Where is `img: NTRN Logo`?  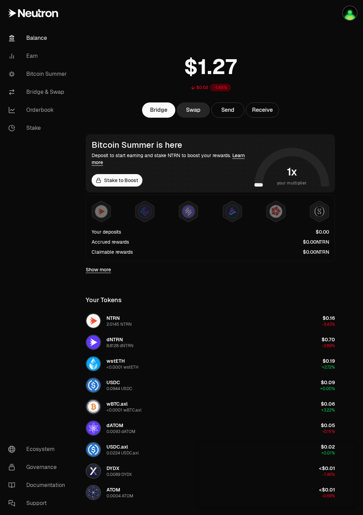 img: NTRN Logo is located at coordinates (93, 321).